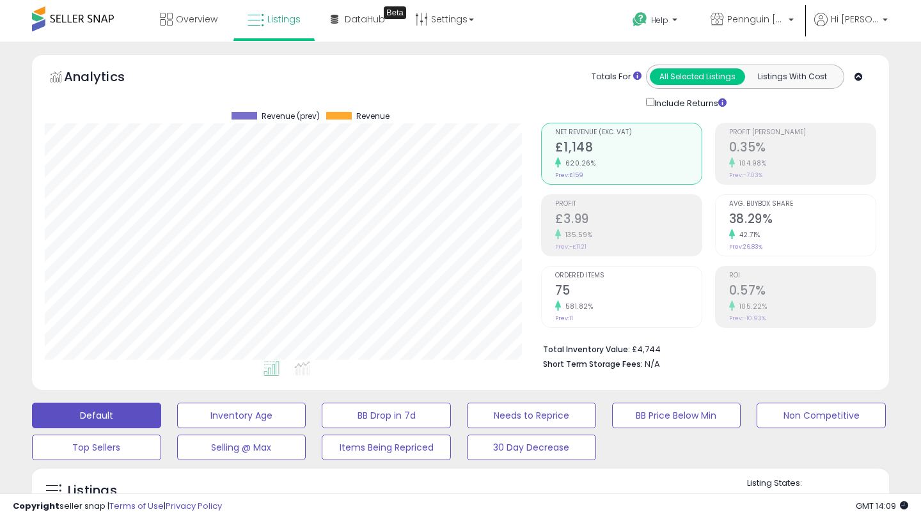  I want to click on span: ROI, so click(802, 276).